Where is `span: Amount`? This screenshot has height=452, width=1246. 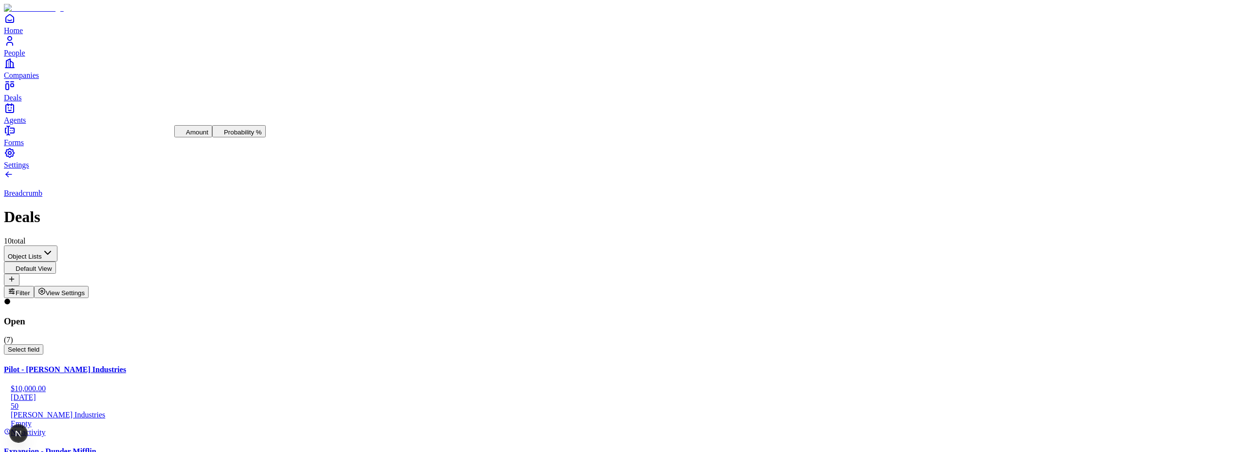 span: Amount is located at coordinates (197, 132).